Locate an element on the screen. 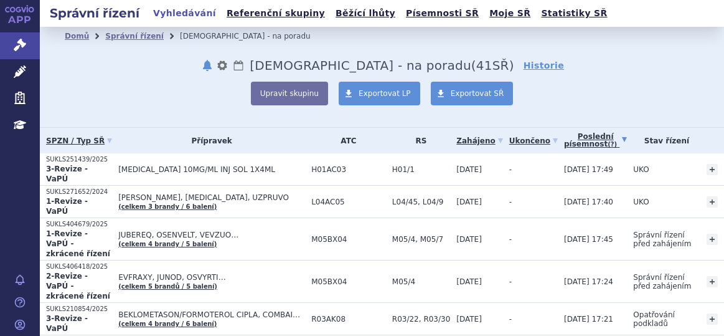 The width and height of the screenshot is (724, 336). button: nastavení is located at coordinates (222, 65).